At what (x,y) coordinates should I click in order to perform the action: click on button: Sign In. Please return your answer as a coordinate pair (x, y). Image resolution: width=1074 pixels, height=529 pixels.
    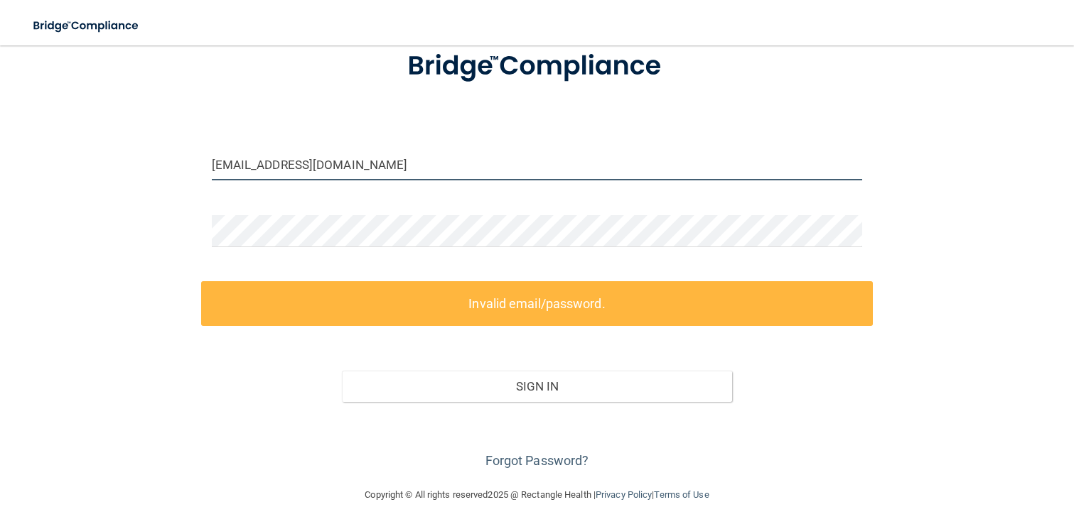
    Looking at the image, I should click on (537, 386).